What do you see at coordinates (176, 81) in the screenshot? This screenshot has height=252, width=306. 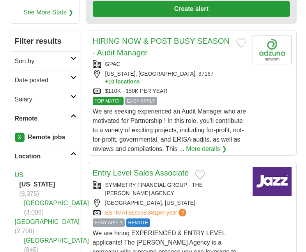 I see `button: +10 locations` at bounding box center [176, 81].